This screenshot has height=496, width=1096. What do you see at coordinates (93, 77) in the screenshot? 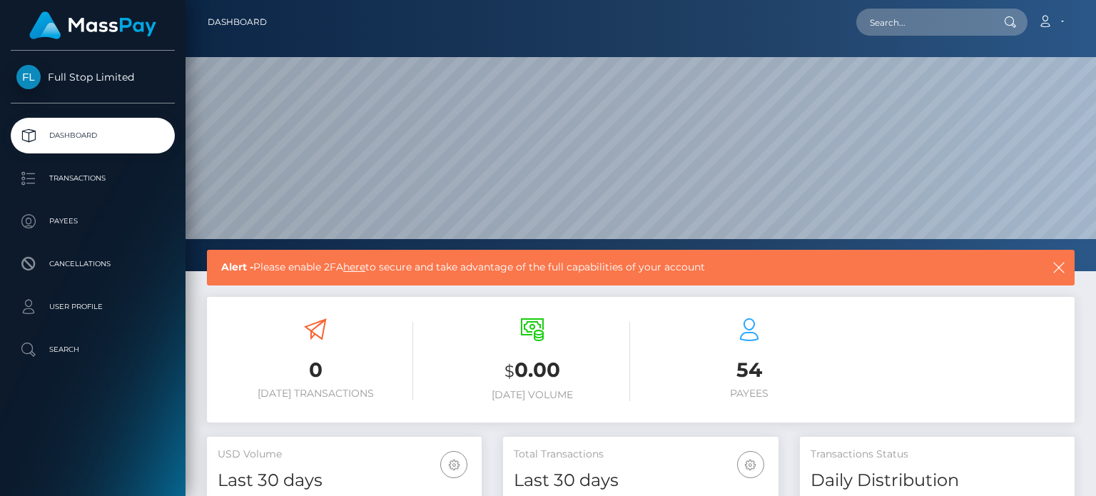
I see `span: Full Stop Limited` at bounding box center [93, 77].